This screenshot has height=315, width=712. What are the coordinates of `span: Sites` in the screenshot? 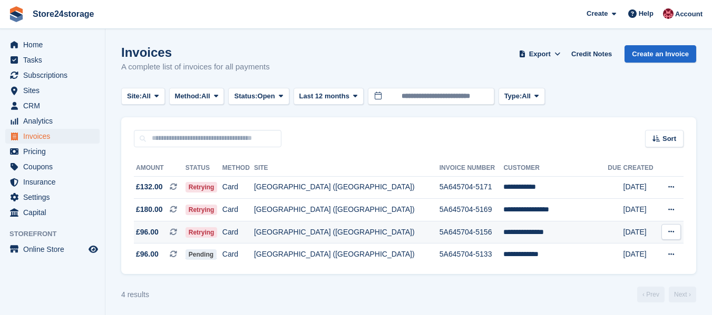 It's located at (55, 91).